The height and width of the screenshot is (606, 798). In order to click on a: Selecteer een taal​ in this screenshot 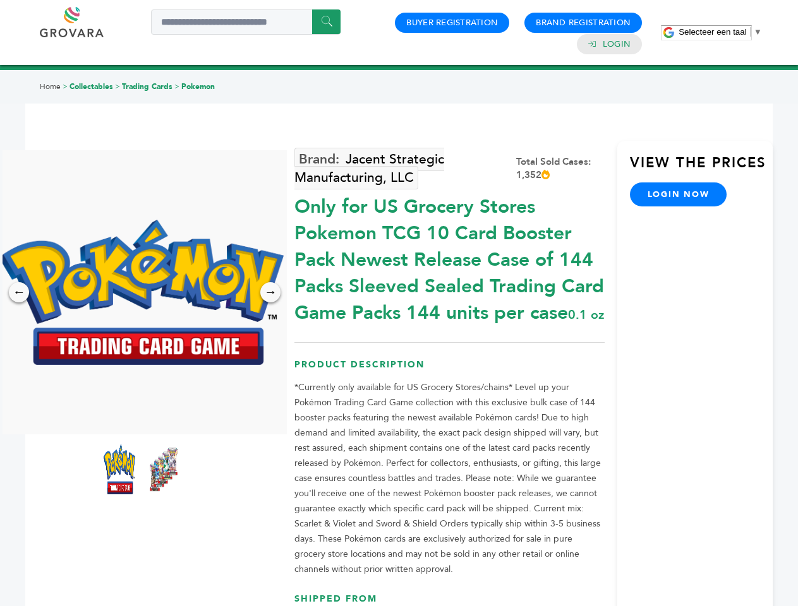, I will do `click(720, 32)`.